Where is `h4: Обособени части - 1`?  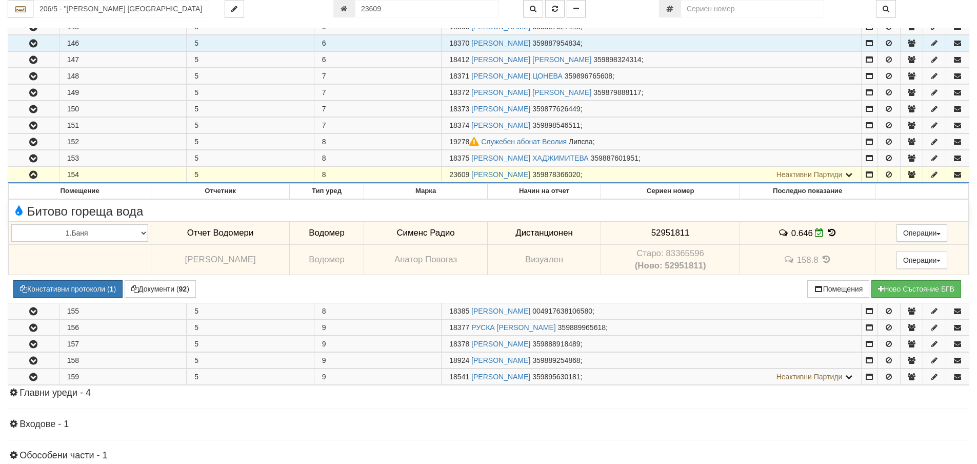 h4: Обособени части - 1 is located at coordinates (488, 456).